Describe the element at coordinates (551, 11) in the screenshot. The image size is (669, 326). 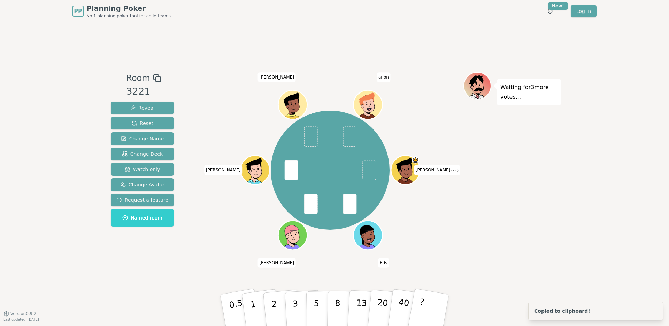
I see `button: New!` at that location.